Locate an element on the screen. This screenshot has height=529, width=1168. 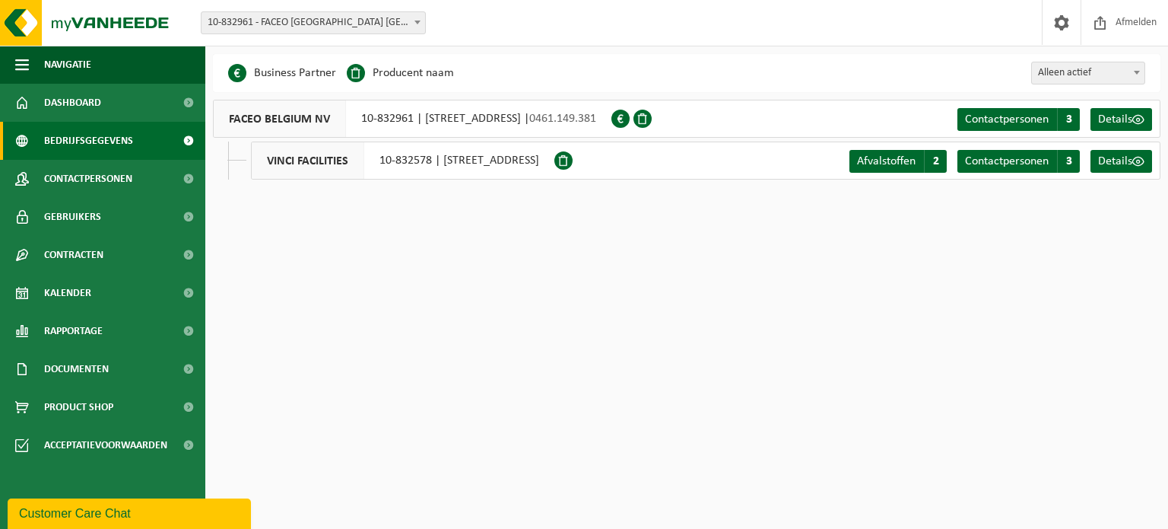
span: 0461.149.381 is located at coordinates (563, 119).